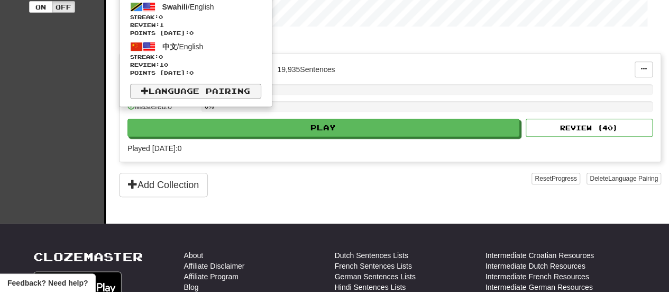 The height and width of the screenshot is (292, 669). What do you see at coordinates (390, 42) in the screenshot?
I see `p: In Progress` at bounding box center [390, 42].